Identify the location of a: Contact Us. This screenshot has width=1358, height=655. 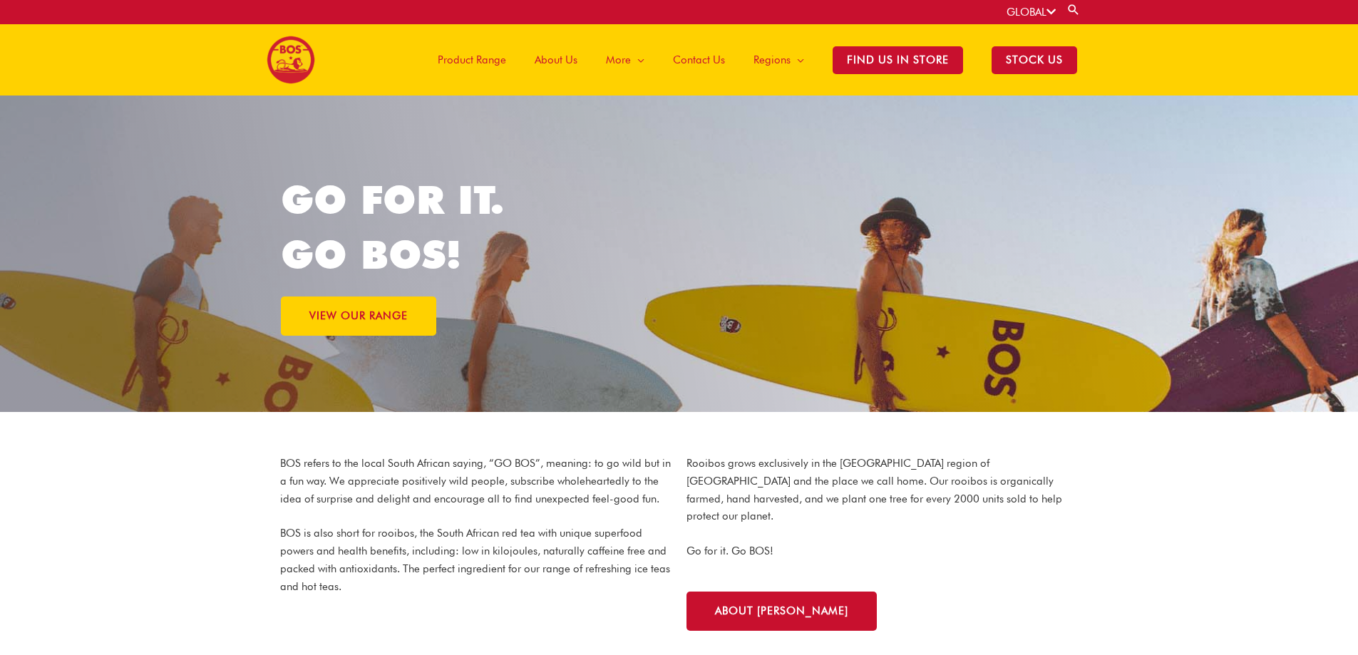
(699, 60).